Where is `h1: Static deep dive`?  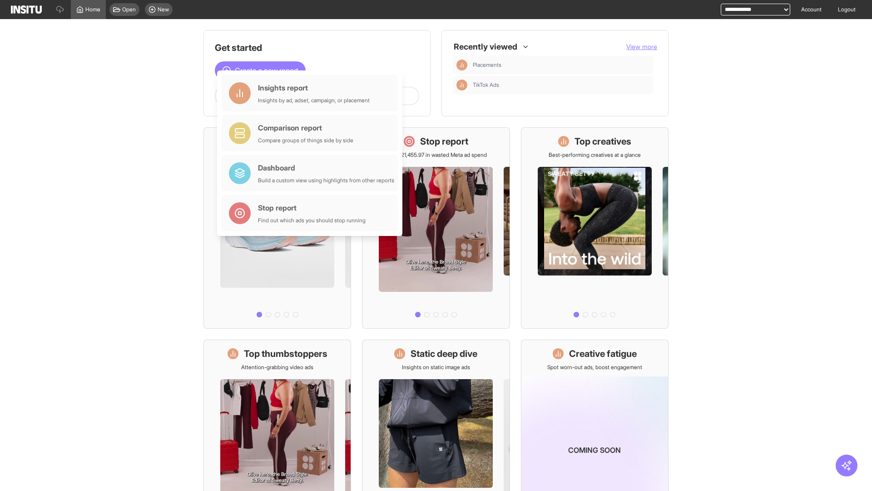
h1: Static deep dive is located at coordinates (444, 354).